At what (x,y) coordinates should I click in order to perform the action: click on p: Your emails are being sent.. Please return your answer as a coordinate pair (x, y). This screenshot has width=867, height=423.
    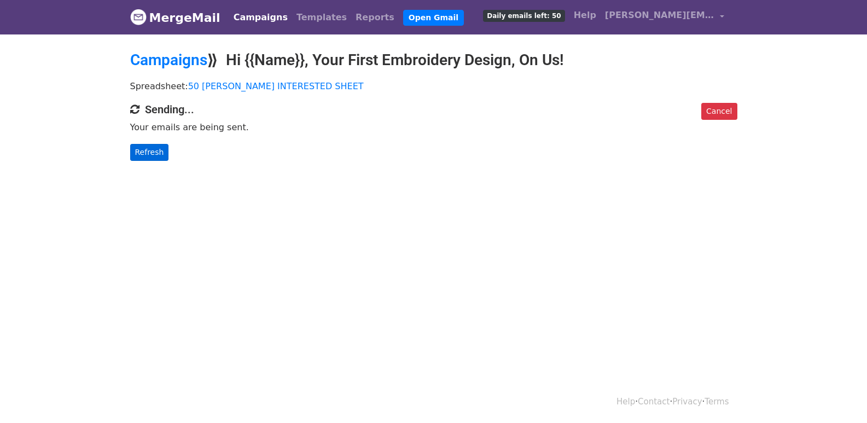
    Looking at the image, I should click on (434, 127).